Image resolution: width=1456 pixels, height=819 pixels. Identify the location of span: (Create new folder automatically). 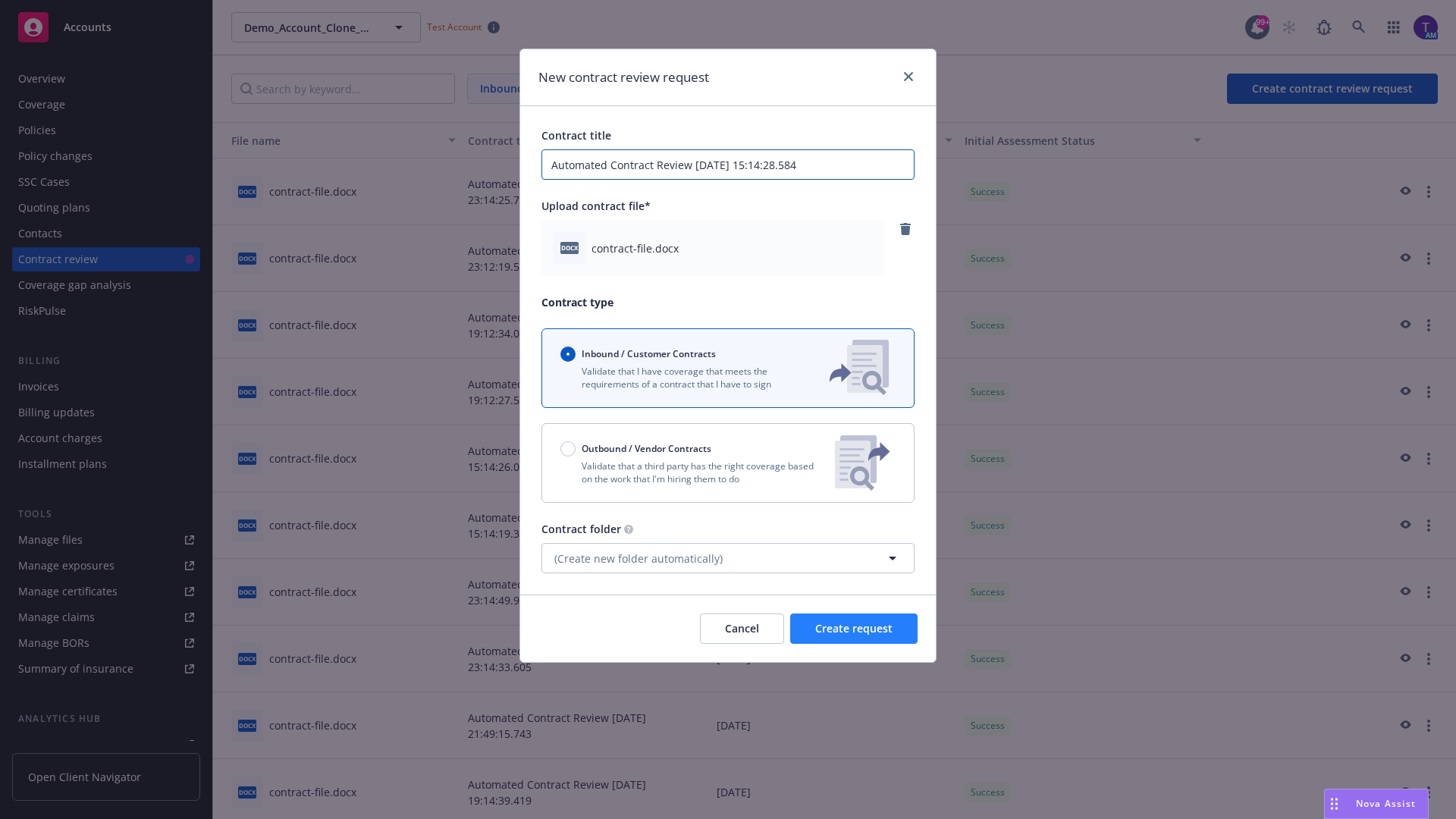
(639, 558).